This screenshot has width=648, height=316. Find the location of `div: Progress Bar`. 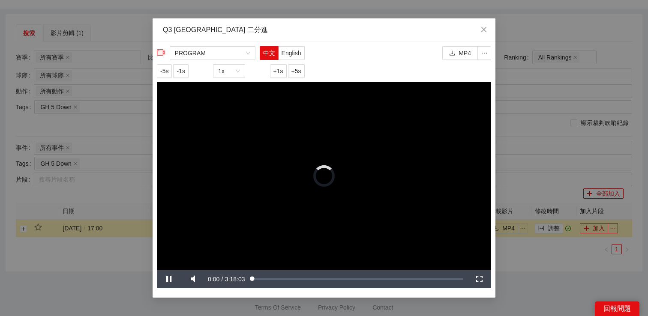

div: Progress Bar is located at coordinates (357, 279).